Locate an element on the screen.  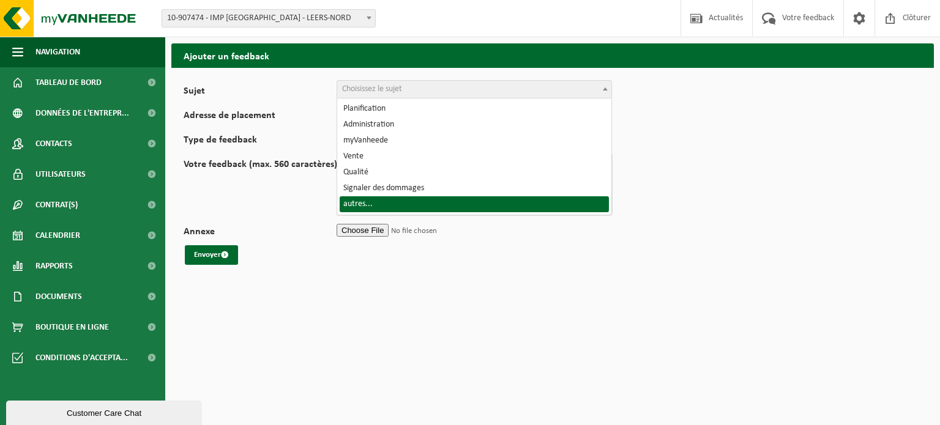
span: Navigation is located at coordinates (58, 52).